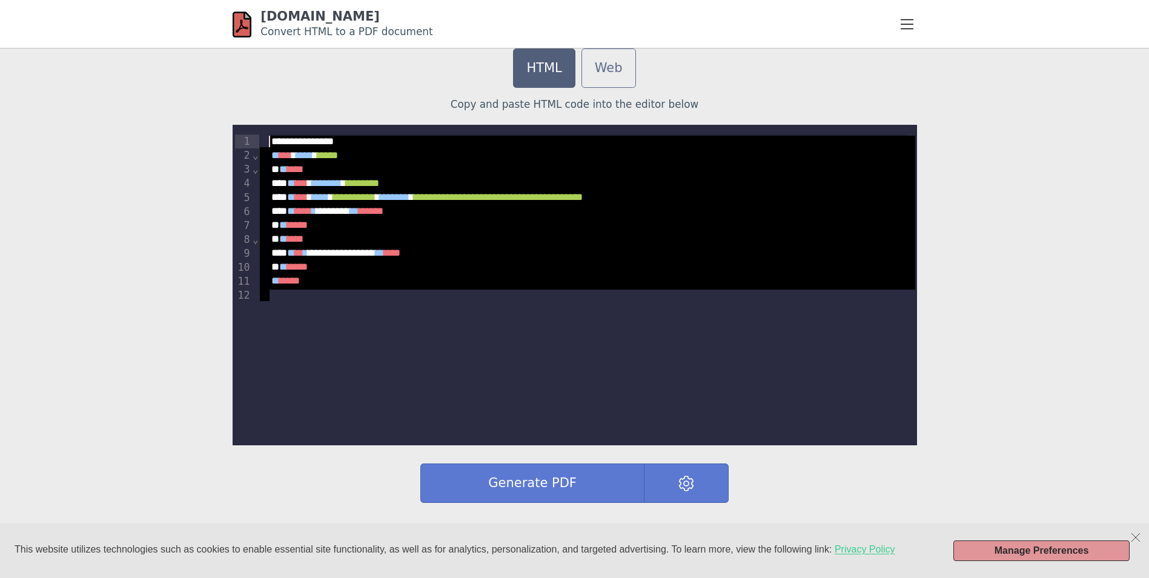 The height and width of the screenshot is (578, 1149). I want to click on div: 8, so click(243, 239).